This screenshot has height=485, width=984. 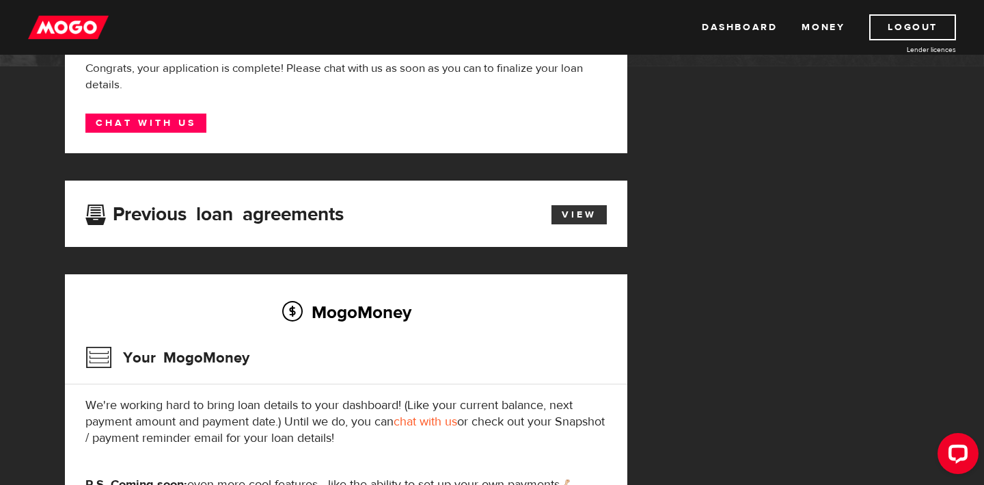 What do you see at coordinates (740, 27) in the screenshot?
I see `a: Dashboard` at bounding box center [740, 27].